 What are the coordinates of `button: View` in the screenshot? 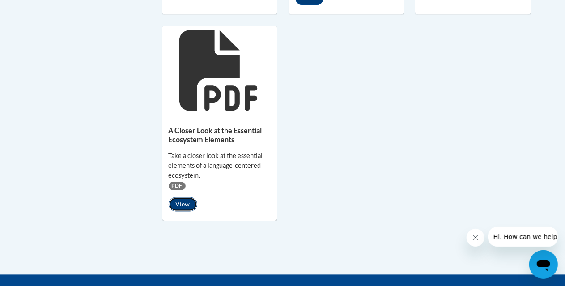 It's located at (183, 204).